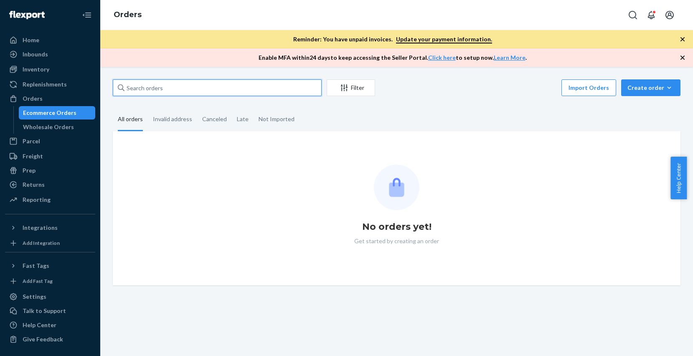  Describe the element at coordinates (127, 15) in the screenshot. I see `ol: breadcrumbs` at that location.